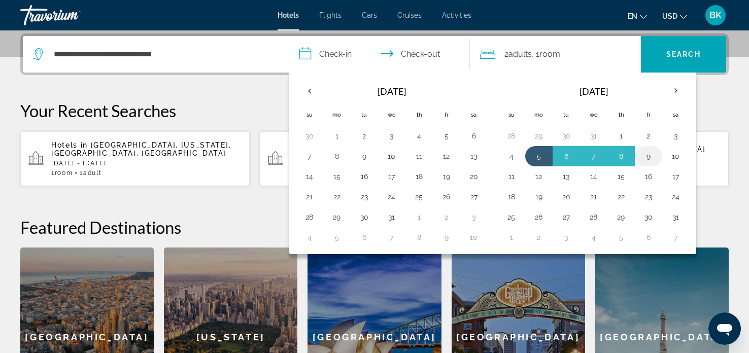 This screenshot has height=353, width=749. Describe the element at coordinates (520, 54) in the screenshot. I see `span: Adults` at that location.